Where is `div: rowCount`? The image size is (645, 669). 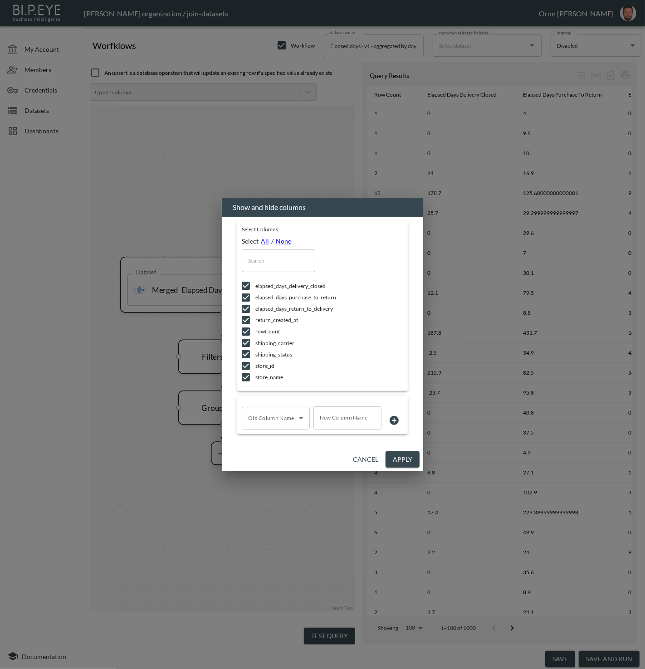 div: rowCount is located at coordinates (316, 331).